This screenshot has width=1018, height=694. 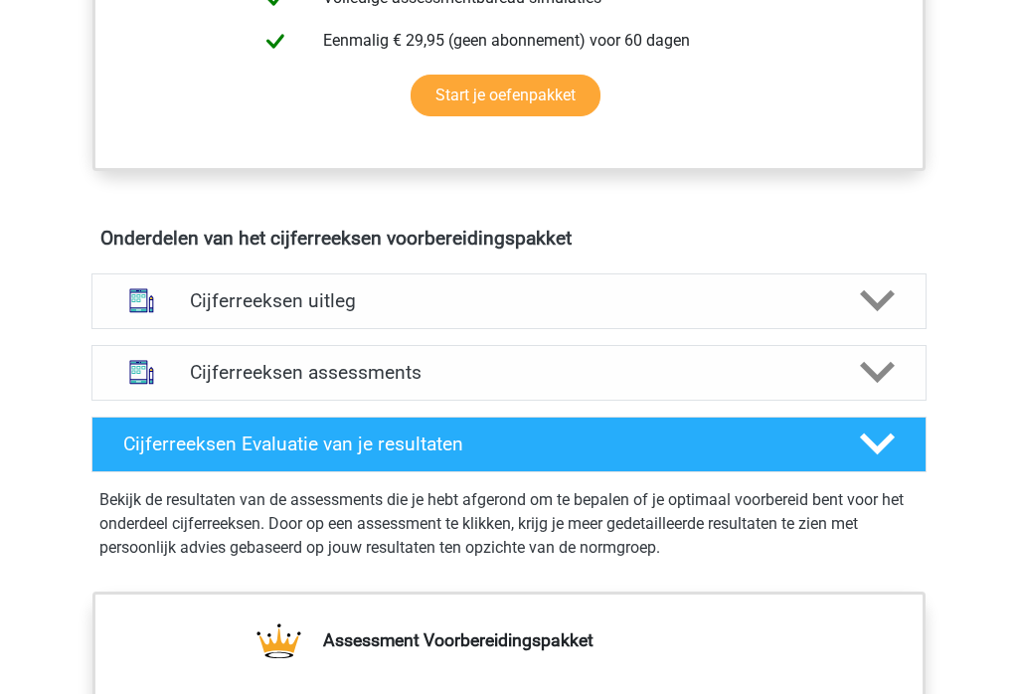 What do you see at coordinates (509, 301) in the screenshot?
I see `h4: Cijferreeksen uitleg` at bounding box center [509, 301].